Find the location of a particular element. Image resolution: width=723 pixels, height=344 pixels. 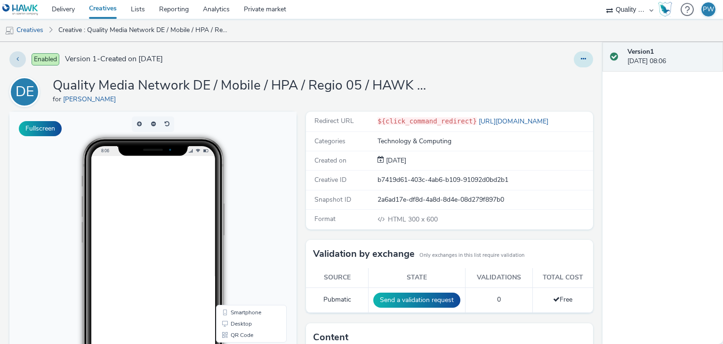

span: Snapshot ID is located at coordinates (333, 199).